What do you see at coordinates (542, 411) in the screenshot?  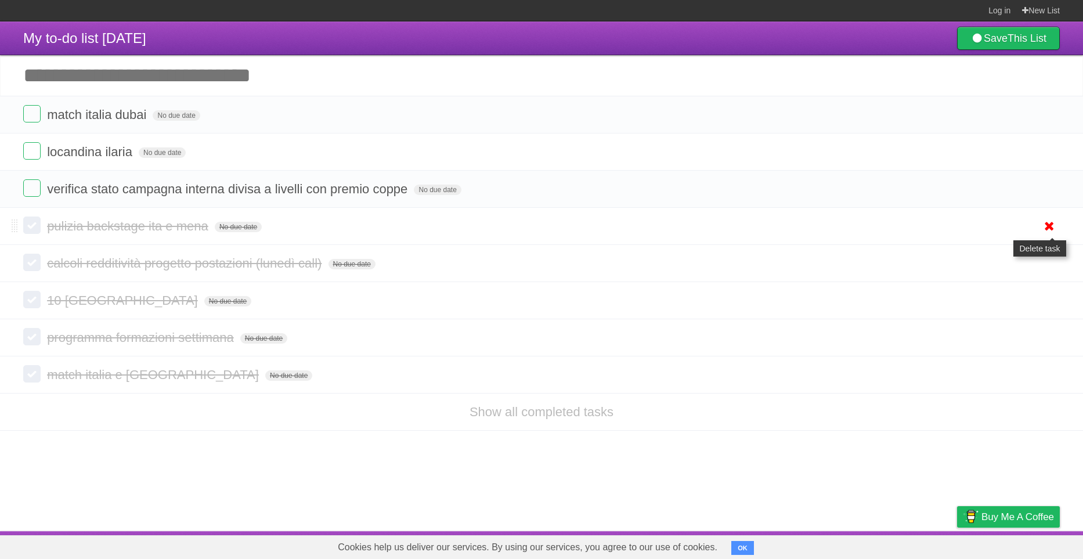 I see `a: Show all completed tasks` at bounding box center [542, 411].